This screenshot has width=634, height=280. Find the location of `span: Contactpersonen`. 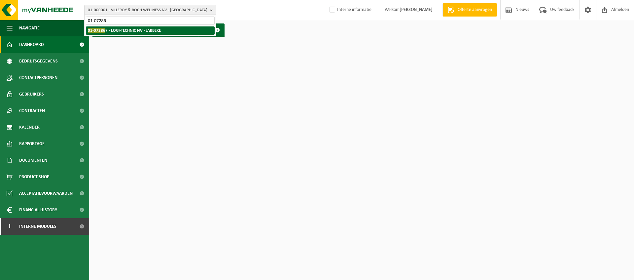

span: Contactpersonen is located at coordinates (38, 78).